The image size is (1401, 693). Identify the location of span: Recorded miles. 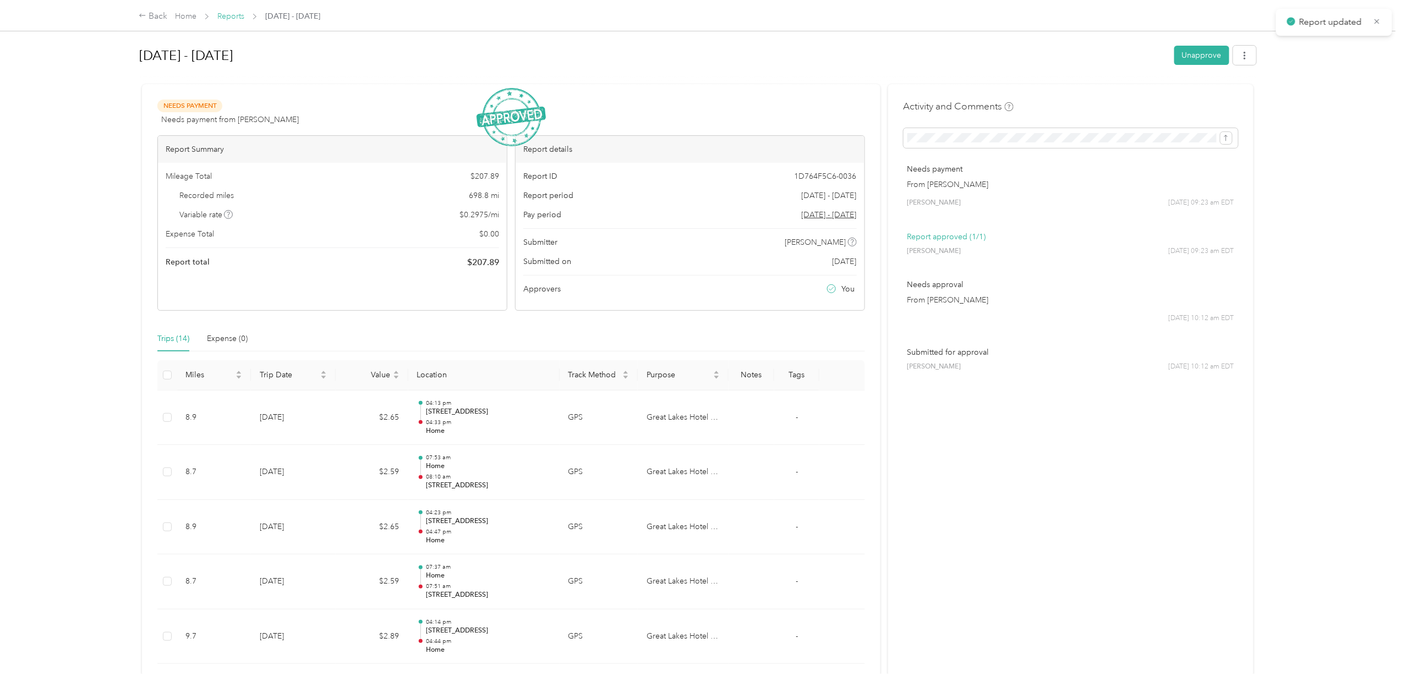
(206, 195).